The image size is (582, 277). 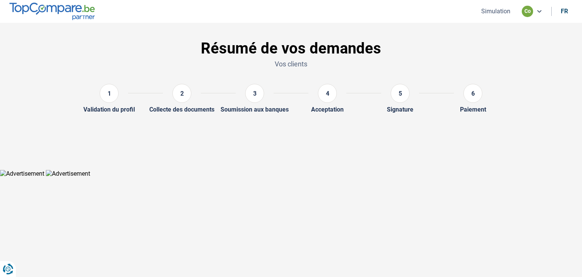 I want to click on div: 3, so click(x=255, y=93).